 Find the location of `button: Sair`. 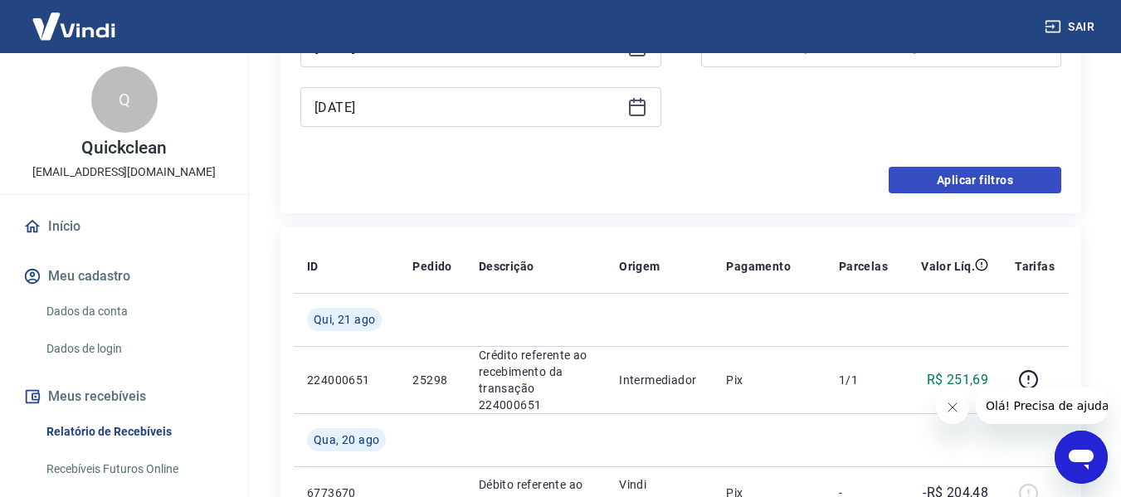

button: Sair is located at coordinates (1071, 27).